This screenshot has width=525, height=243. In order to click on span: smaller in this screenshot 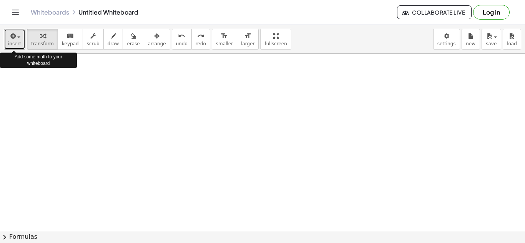, I will do `click(225, 44)`.